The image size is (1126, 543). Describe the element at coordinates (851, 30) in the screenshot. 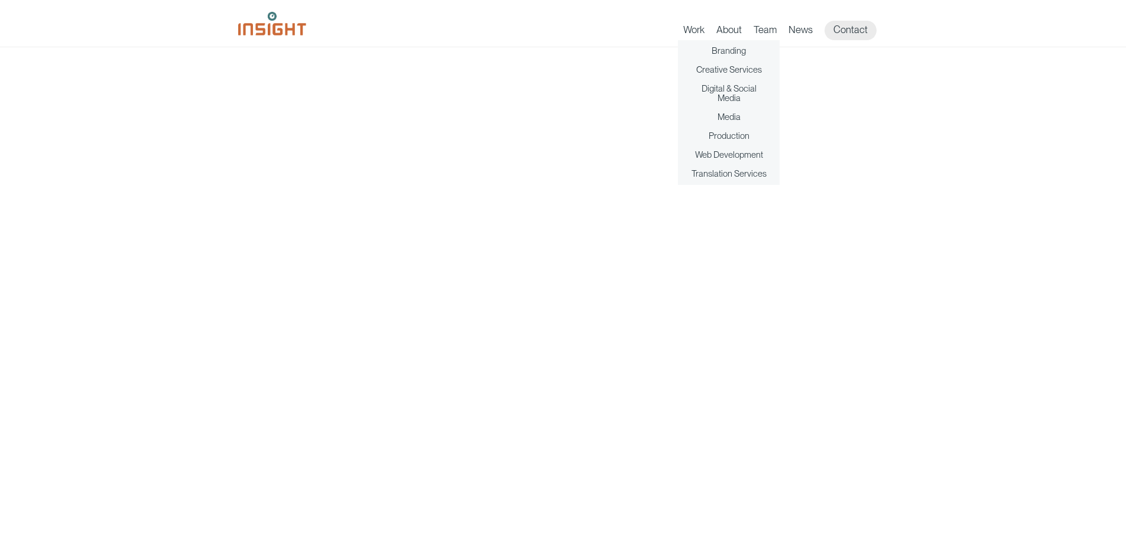

I see `a: Contact` at that location.